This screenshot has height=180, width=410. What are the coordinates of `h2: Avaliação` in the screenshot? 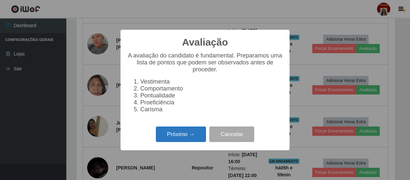 It's located at (205, 42).